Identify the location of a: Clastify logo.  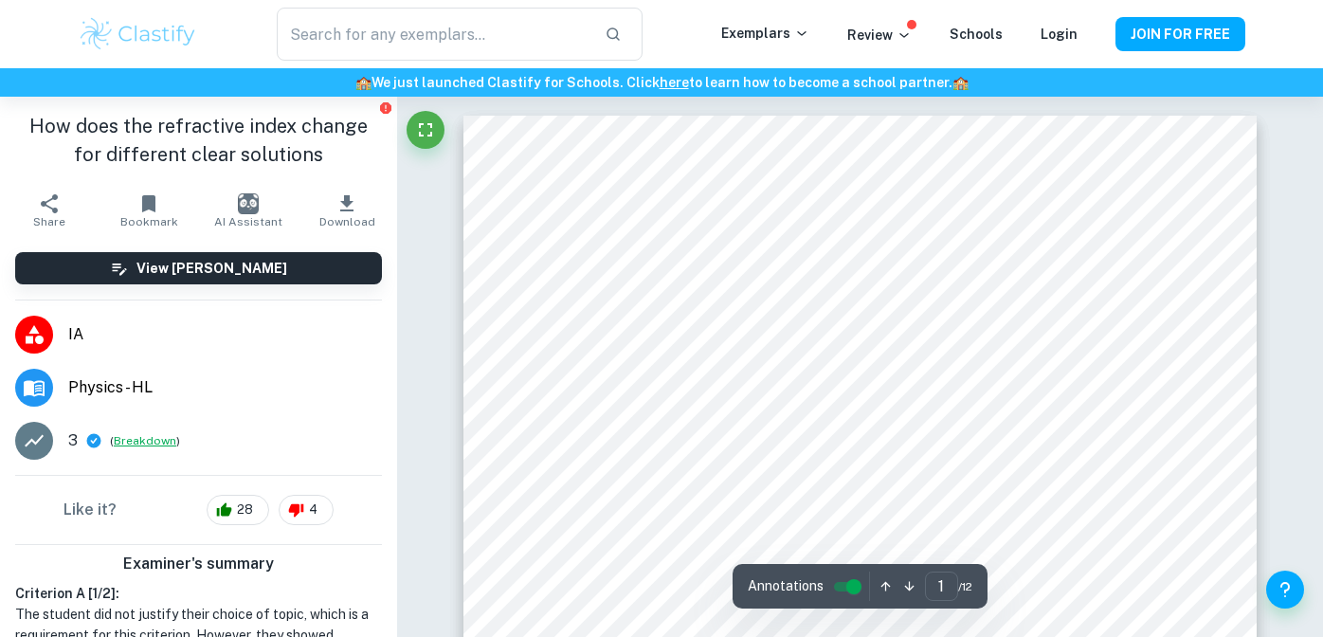
(137, 34).